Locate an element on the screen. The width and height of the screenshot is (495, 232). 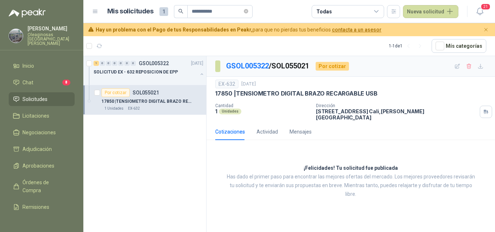
p: Dirección is located at coordinates (397, 106).